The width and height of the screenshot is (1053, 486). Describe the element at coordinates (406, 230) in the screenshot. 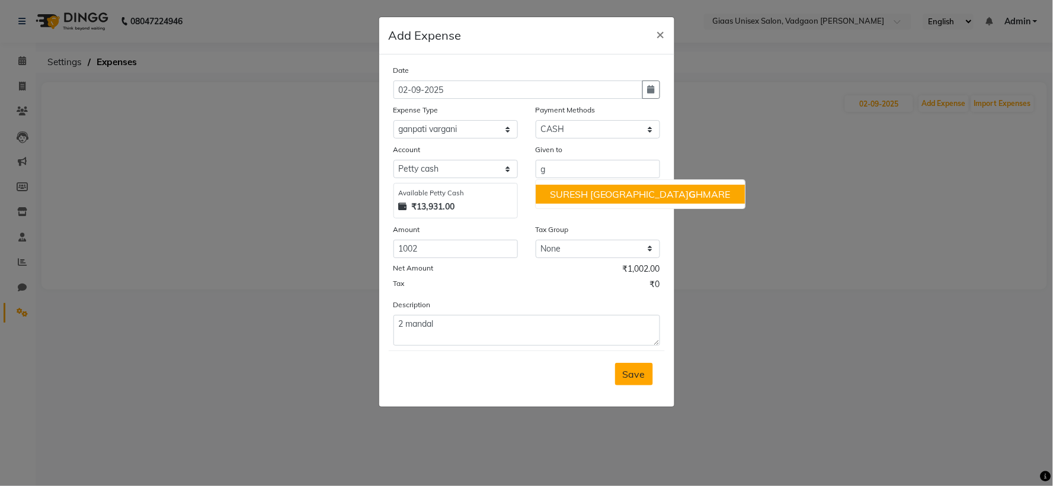

I see `label: Amount` at that location.